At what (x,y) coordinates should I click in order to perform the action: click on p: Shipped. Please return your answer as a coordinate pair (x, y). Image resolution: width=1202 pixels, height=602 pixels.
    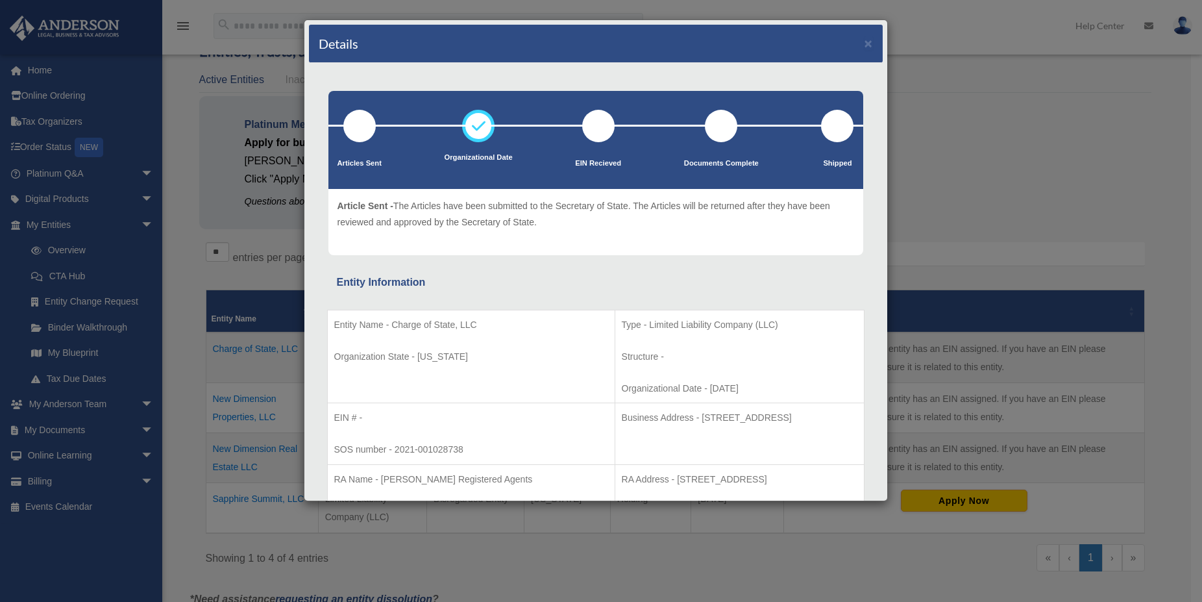
    Looking at the image, I should click on (838, 164).